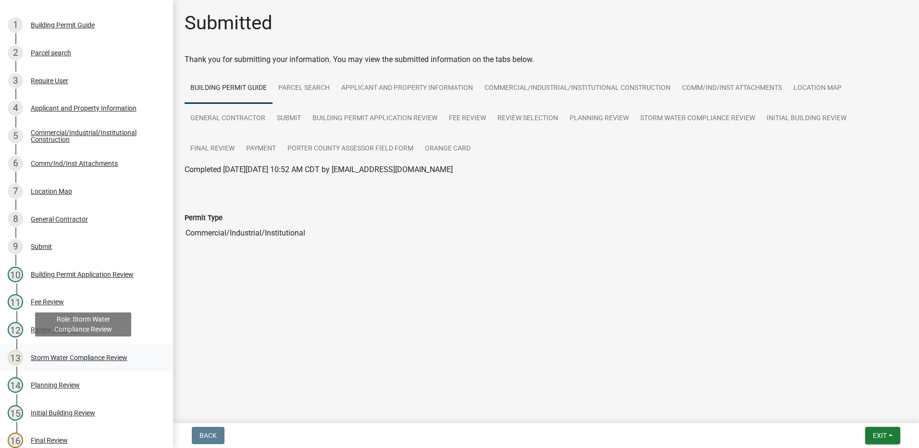 This screenshot has width=919, height=448. I want to click on div: Thank you for submitting your information. You may view the submitted information on the tabs below., so click(546, 60).